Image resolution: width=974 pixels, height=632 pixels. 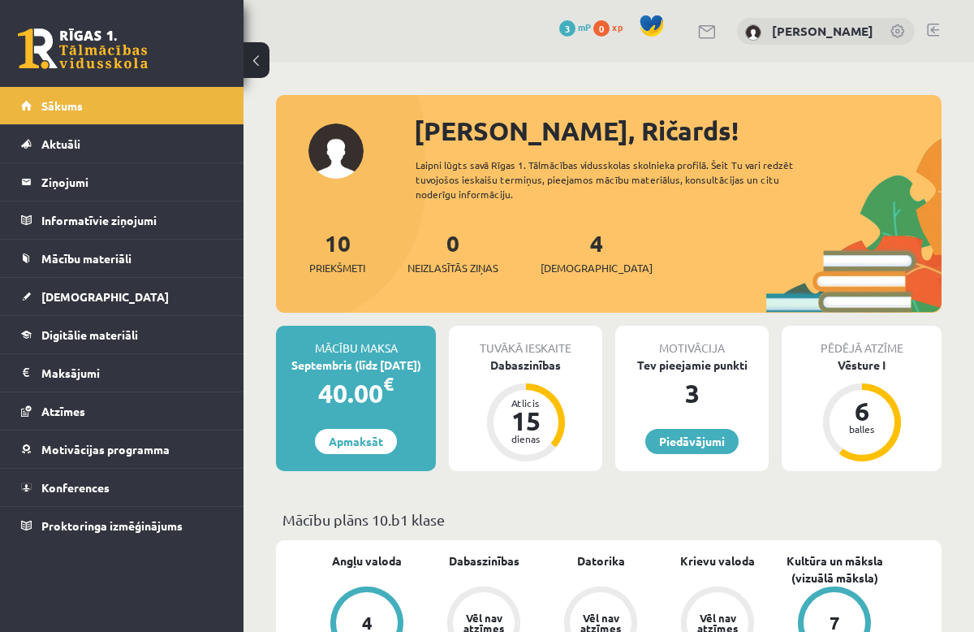 I want to click on span: 3, so click(x=567, y=28).